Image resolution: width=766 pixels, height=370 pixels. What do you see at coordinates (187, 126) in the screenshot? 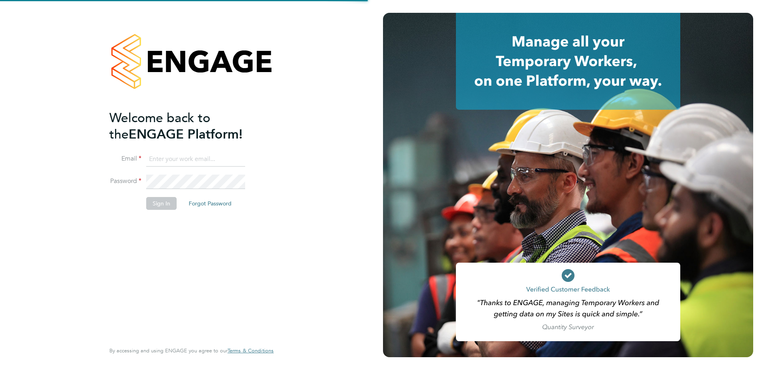
I see `h2: ENGAGE Platform!` at bounding box center [187, 126].